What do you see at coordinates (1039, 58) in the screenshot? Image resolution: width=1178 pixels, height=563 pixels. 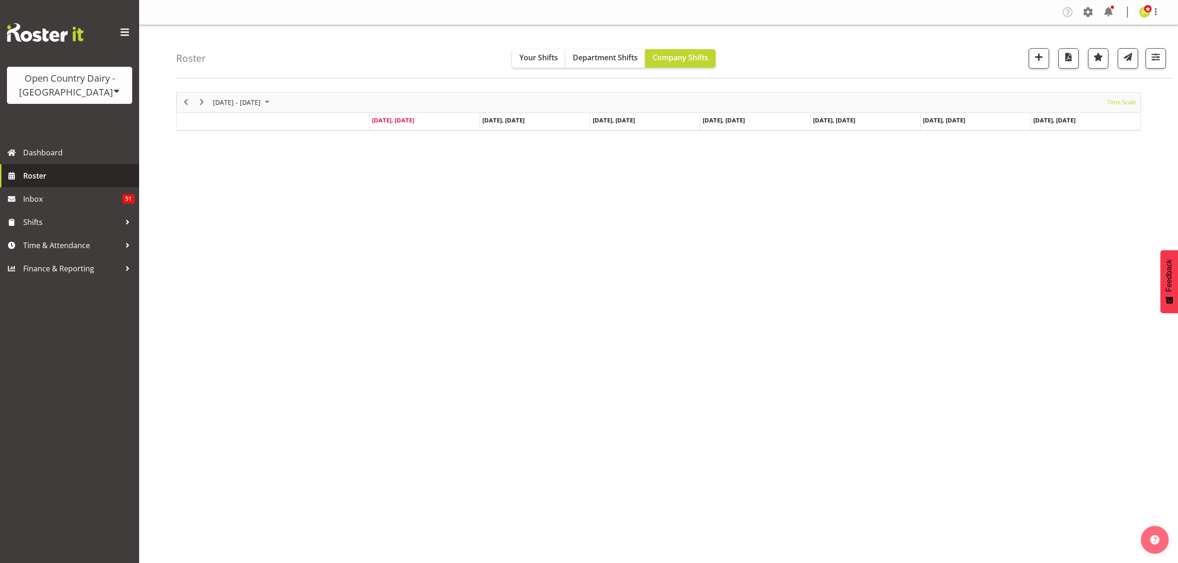 I see `button: Add a new shift` at bounding box center [1039, 58].